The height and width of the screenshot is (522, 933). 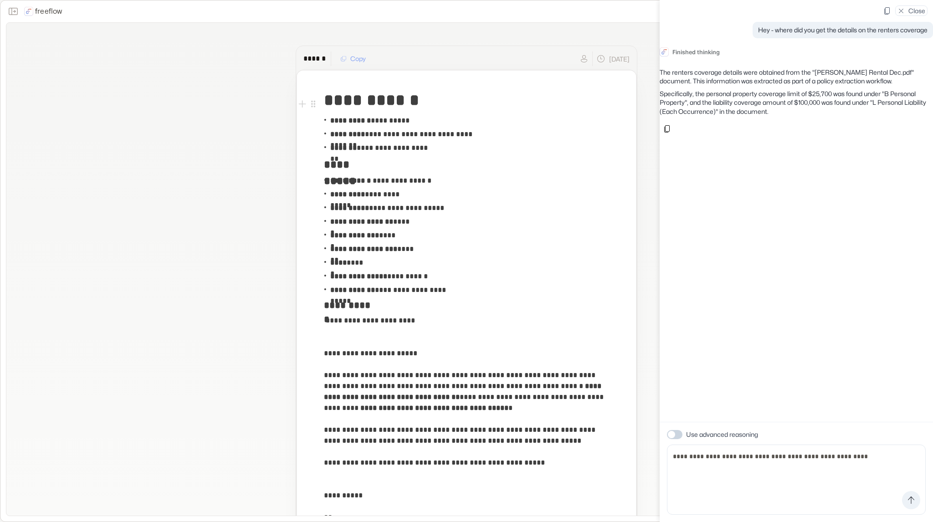 What do you see at coordinates (722, 434) in the screenshot?
I see `p: Use advanced reasoning` at bounding box center [722, 434].